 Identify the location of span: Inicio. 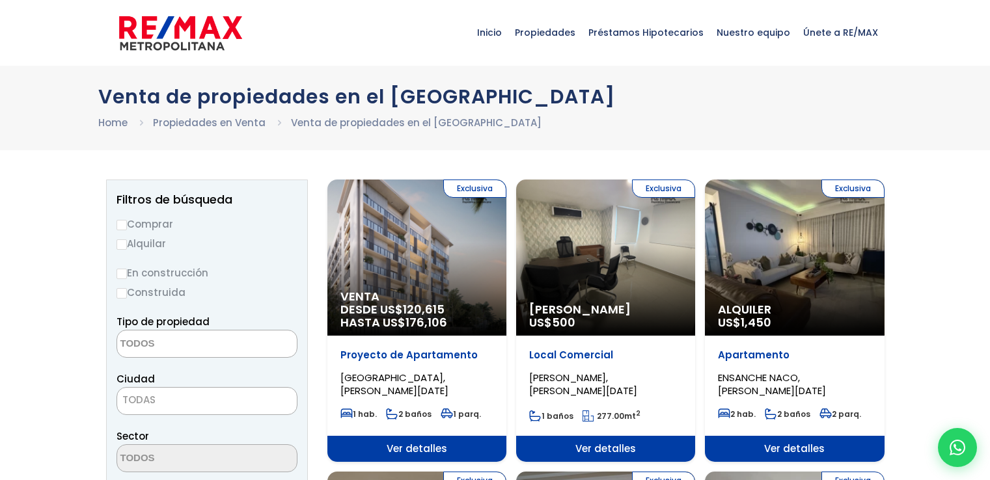
(490, 33).